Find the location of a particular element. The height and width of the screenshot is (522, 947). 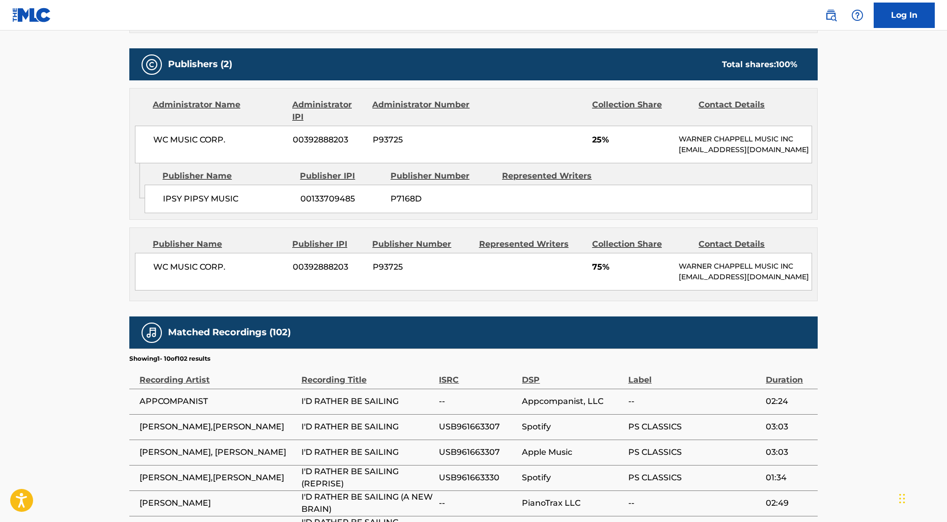

div: Help is located at coordinates (857, 15).